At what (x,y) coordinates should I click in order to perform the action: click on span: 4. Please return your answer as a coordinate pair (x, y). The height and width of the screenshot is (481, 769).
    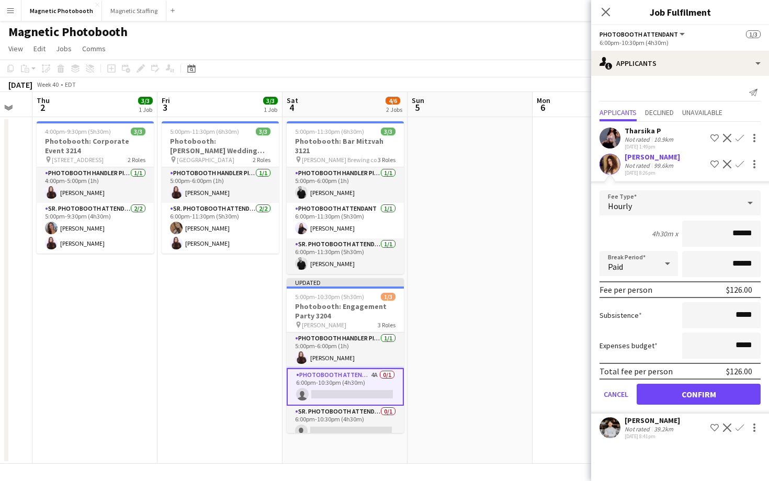
    Looking at the image, I should click on (292, 107).